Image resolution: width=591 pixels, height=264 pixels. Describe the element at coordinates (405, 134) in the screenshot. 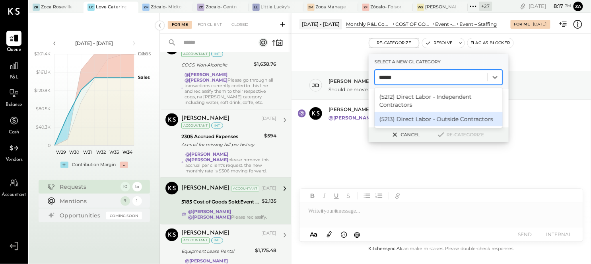

I see `button: Cancel` at that location.